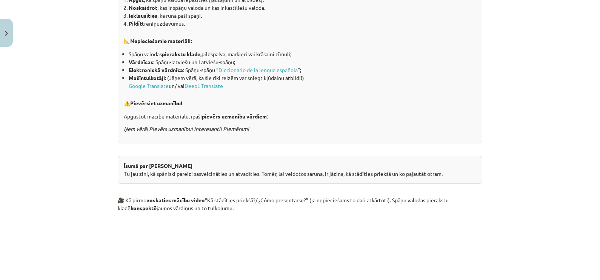 The image size is (600, 280). What do you see at coordinates (258, 70) in the screenshot?
I see `a: Diccionario de la lengua española` at bounding box center [258, 70].